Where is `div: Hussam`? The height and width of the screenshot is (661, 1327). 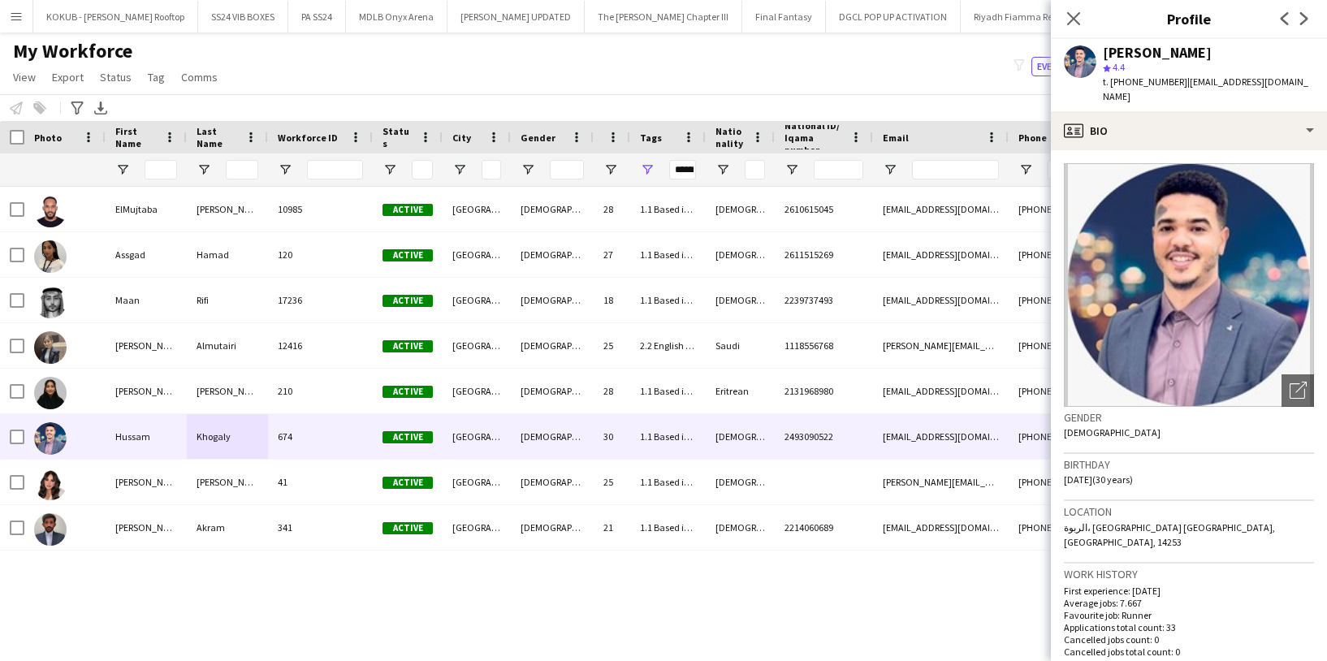
div: Hussam is located at coordinates (146, 436).